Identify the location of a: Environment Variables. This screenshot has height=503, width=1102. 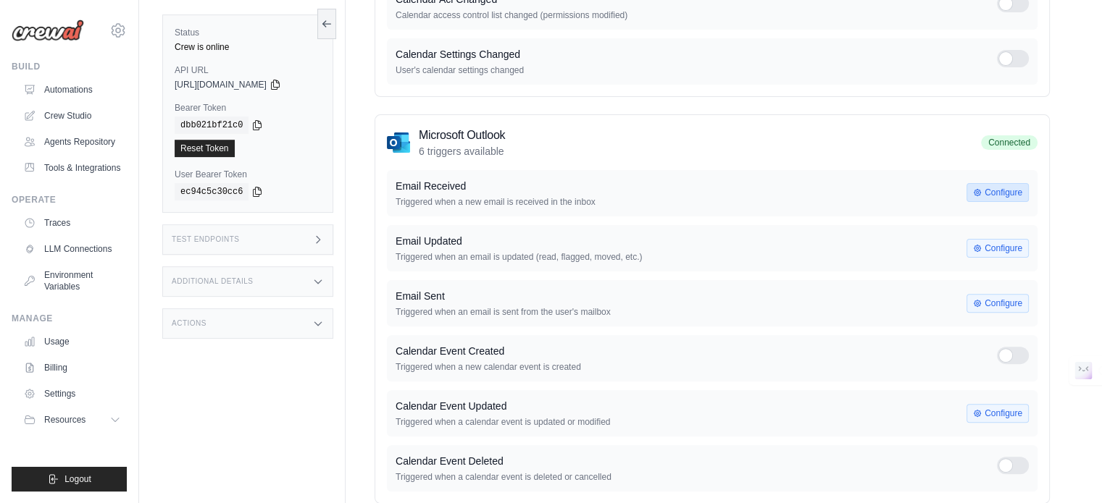
(72, 281).